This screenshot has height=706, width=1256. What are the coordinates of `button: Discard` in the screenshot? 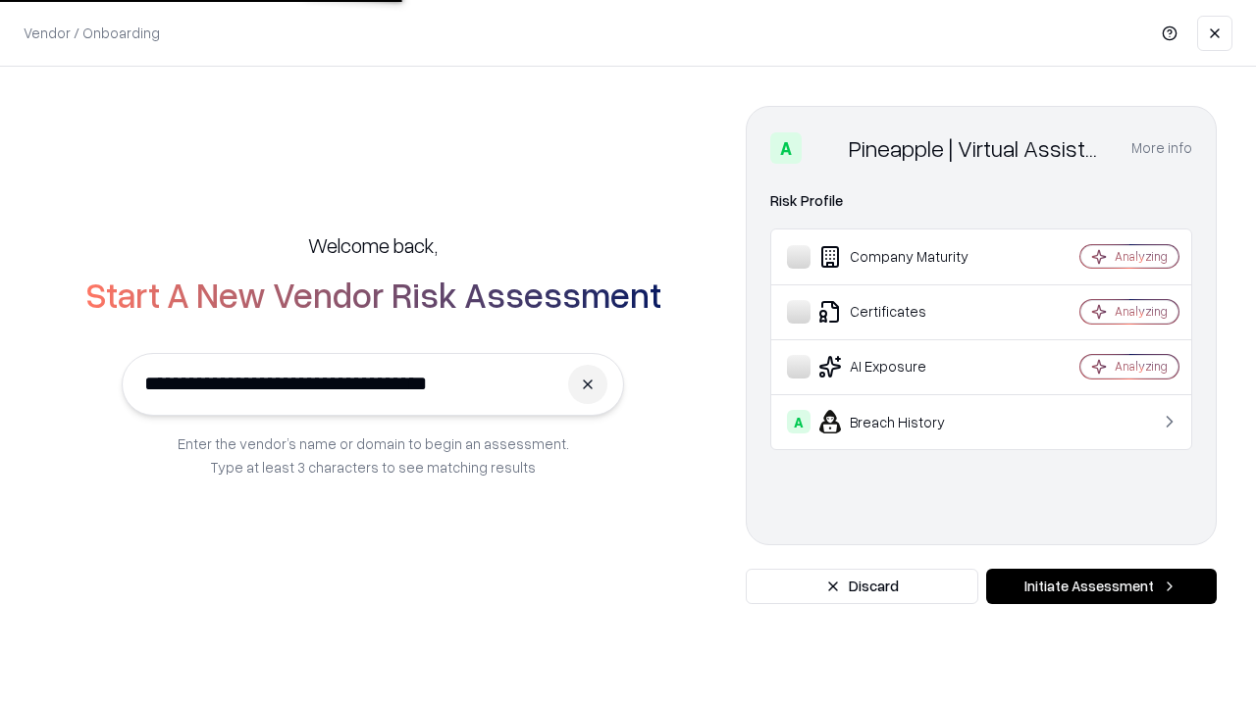 It's located at (861, 587).